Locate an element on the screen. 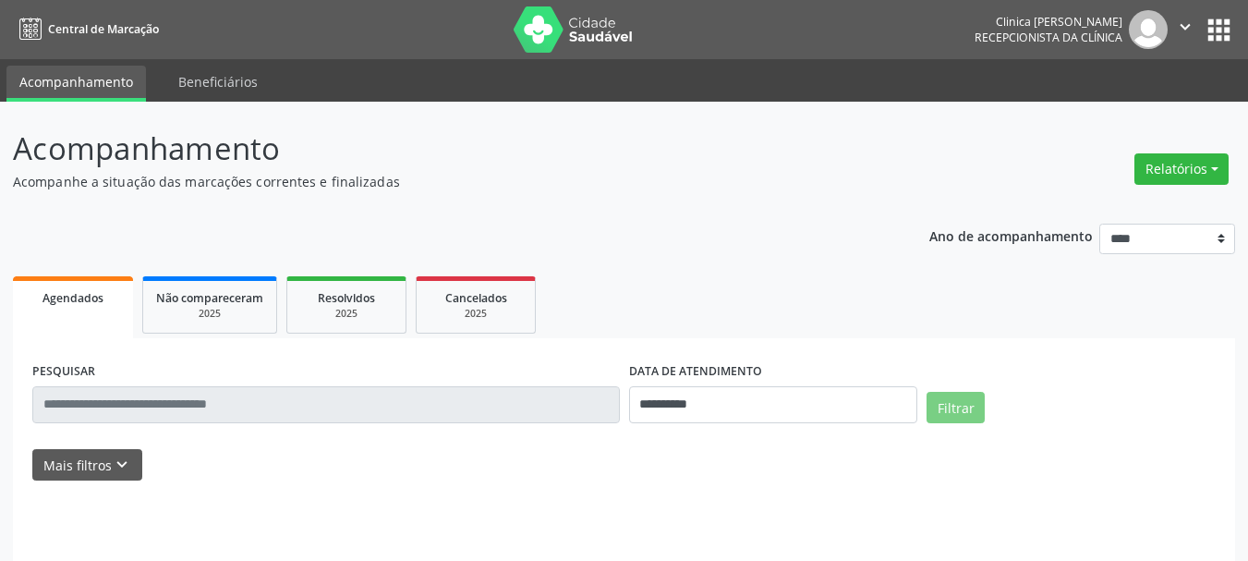 The image size is (1248, 561). span: Agendados is located at coordinates (73, 298).